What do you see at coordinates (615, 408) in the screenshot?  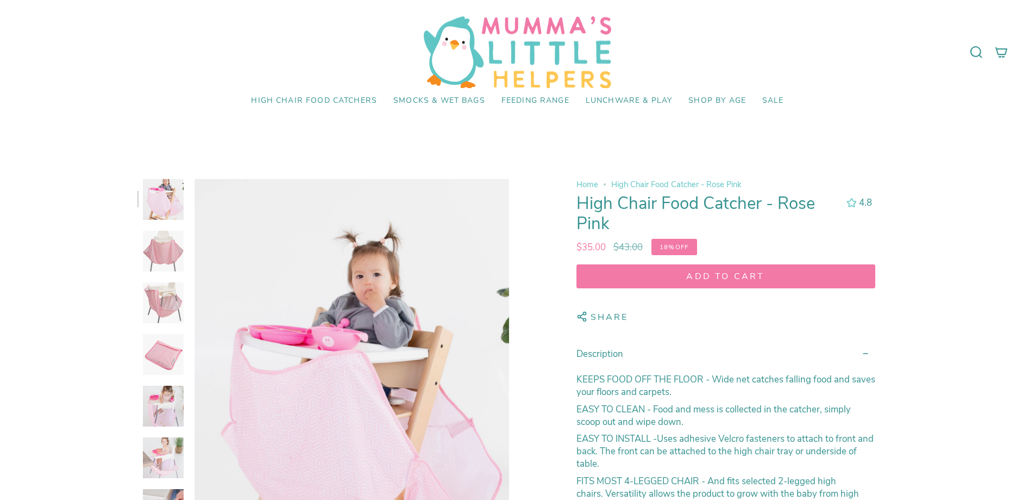 I see `strong: EASY TO CLEAN -` at bounding box center [615, 408].